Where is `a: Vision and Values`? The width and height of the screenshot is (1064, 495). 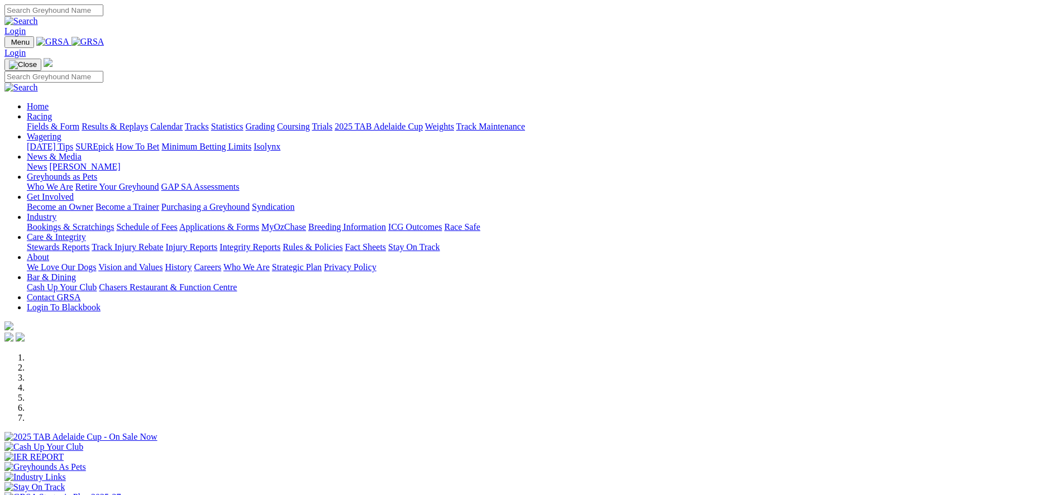 a: Vision and Values is located at coordinates (130, 267).